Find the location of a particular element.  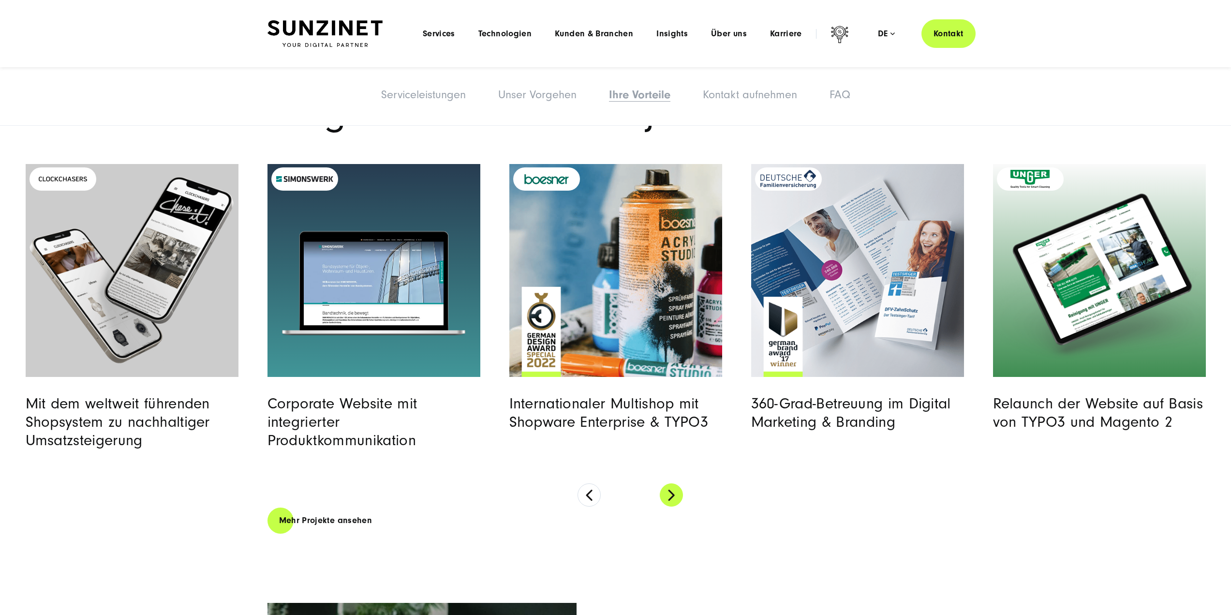

img: Logo_CLOCKCHASERS is located at coordinates (63, 179).